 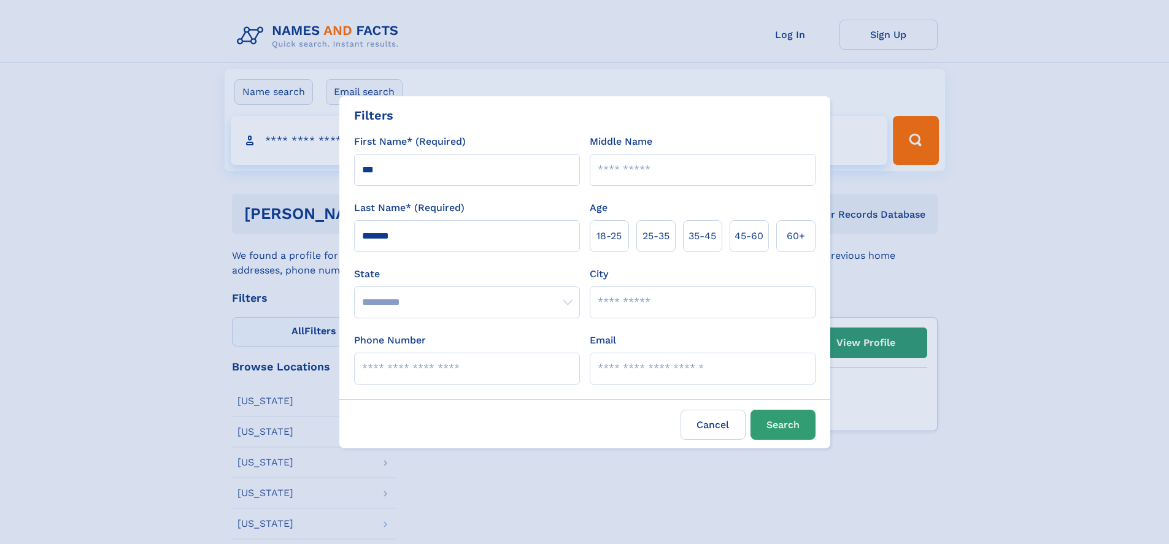 I want to click on button: Search, so click(x=783, y=425).